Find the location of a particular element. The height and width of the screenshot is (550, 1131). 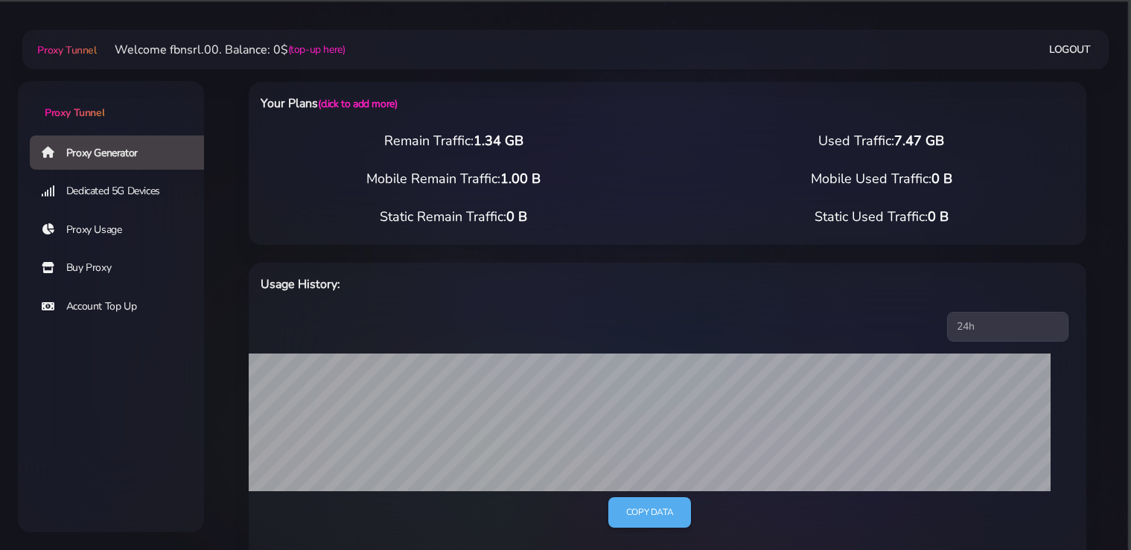

li: Welcome fbnsrl.00. Balance: 0$ is located at coordinates (221, 50).